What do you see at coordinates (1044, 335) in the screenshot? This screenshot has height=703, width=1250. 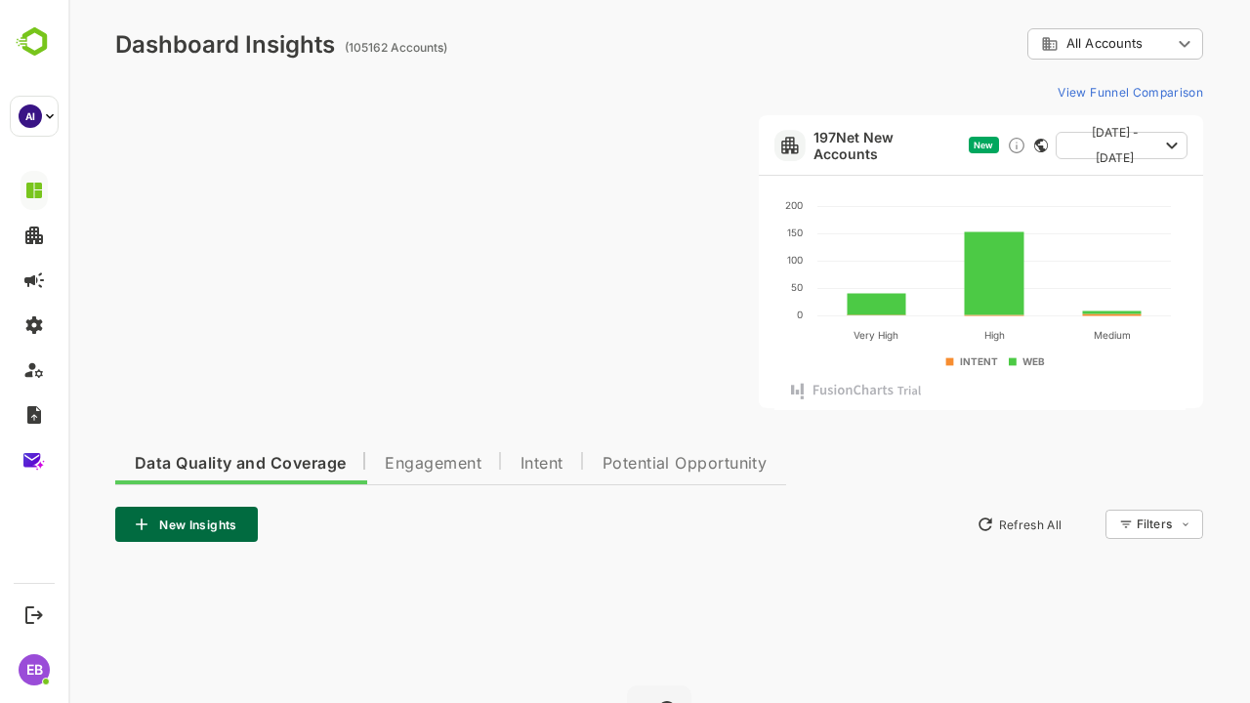 I see `text: Medium` at bounding box center [1044, 335].